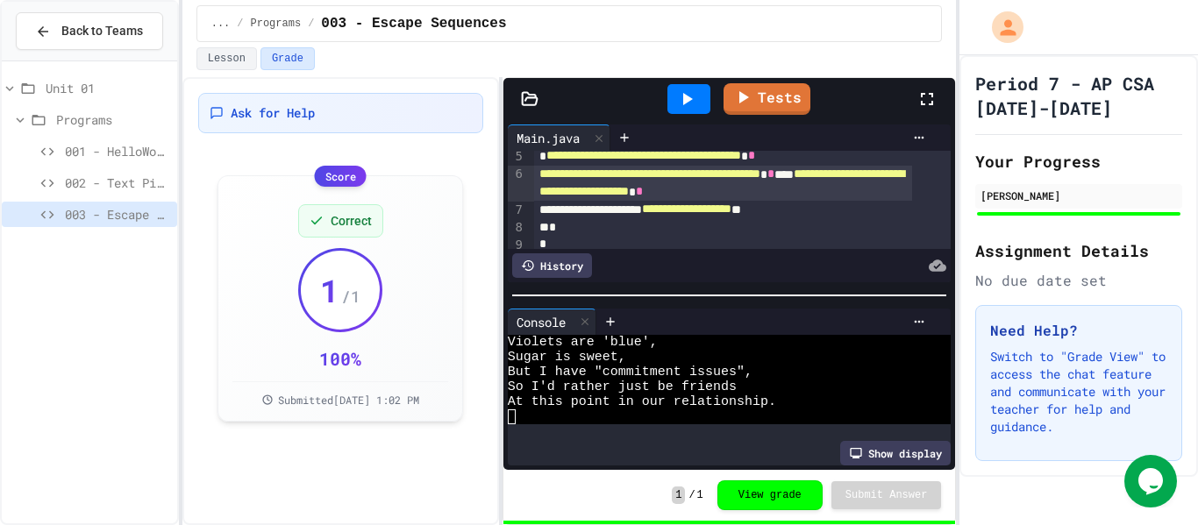 This screenshot has width=1198, height=525. What do you see at coordinates (567, 357) in the screenshot?
I see `span: Sugar is sweet,` at bounding box center [567, 357].